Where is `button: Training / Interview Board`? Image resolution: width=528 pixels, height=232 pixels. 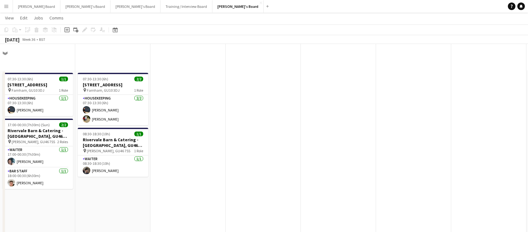 button: Training / Interview Board is located at coordinates (186, 6).